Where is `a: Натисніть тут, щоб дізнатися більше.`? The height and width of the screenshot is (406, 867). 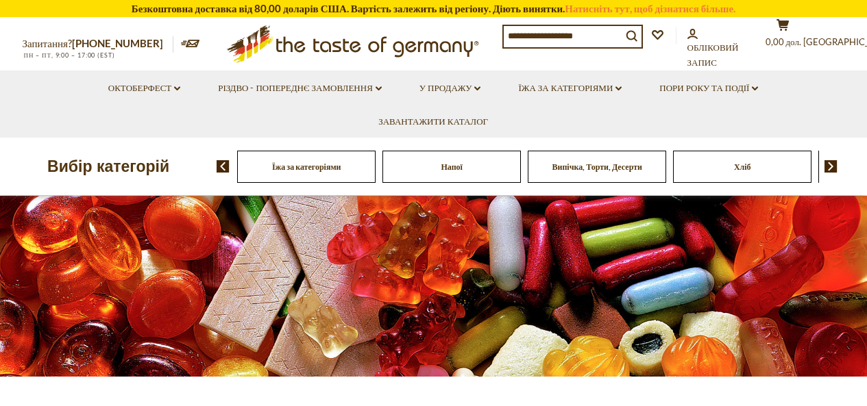 a: Натисніть тут, щоб дізнатися більше. is located at coordinates (649, 8).